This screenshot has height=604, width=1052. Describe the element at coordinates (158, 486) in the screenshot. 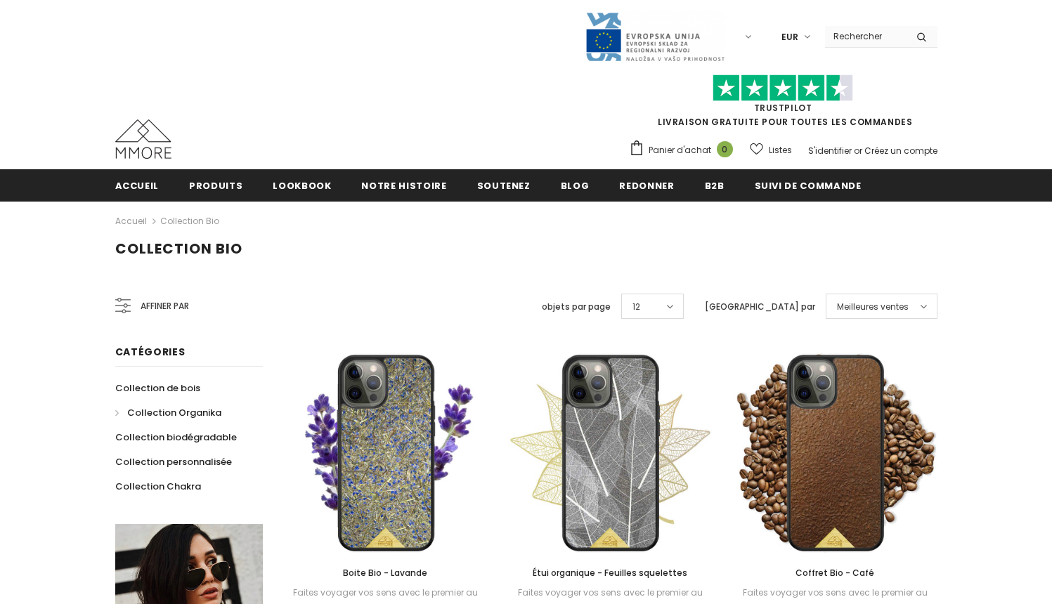

I see `a: Collection Chakra` at that location.